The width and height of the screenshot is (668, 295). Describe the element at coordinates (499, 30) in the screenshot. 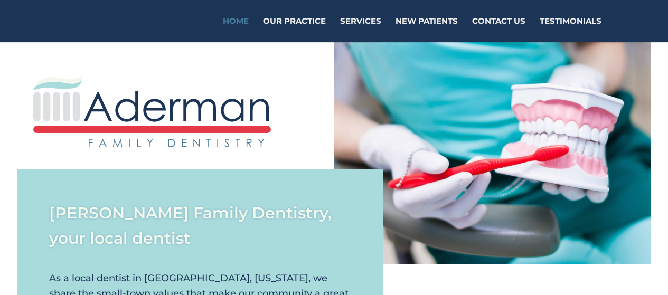

I see `a: Contact Us` at that location.